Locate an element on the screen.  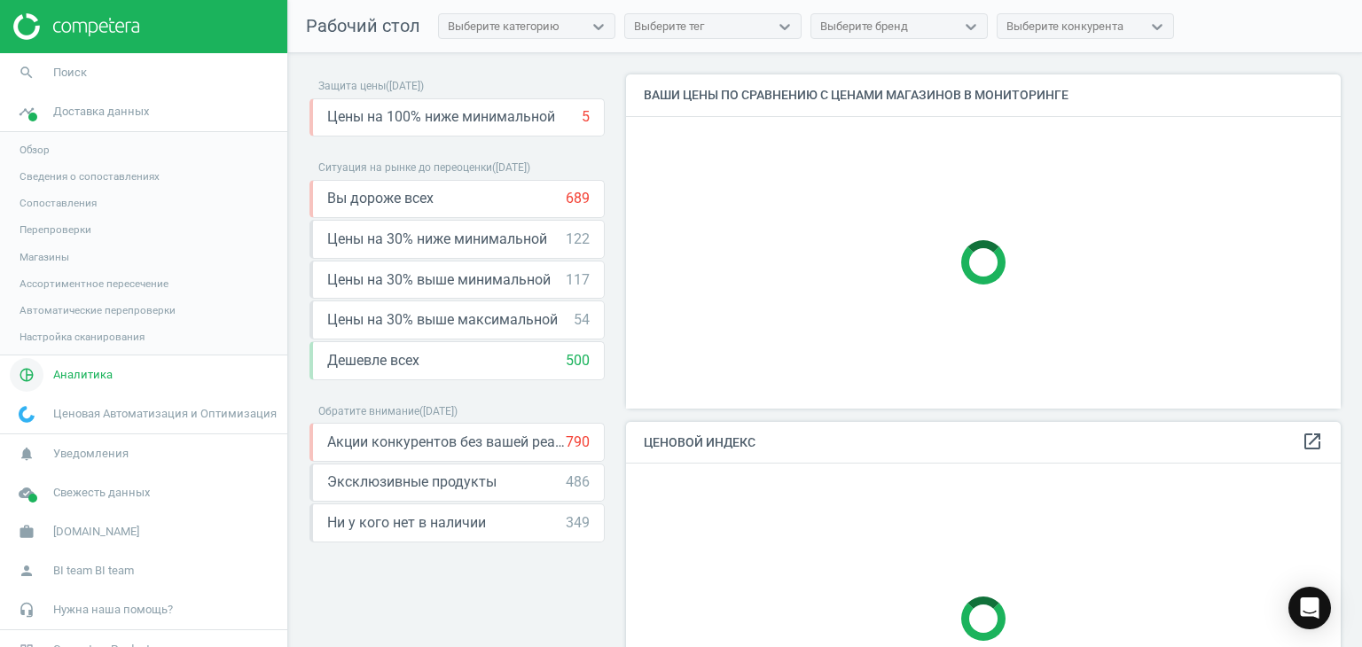
span: Нужна наша помощь? is located at coordinates (113, 610).